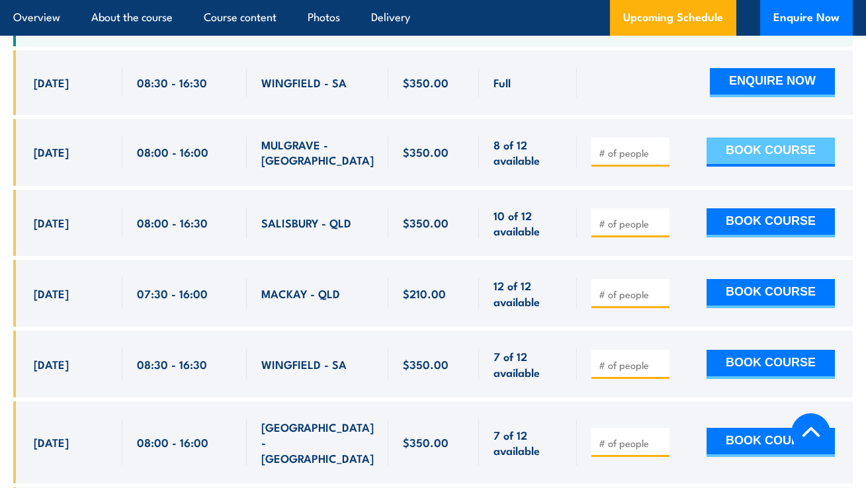  Describe the element at coordinates (528, 293) in the screenshot. I see `span: 12 of 12 available` at that location.